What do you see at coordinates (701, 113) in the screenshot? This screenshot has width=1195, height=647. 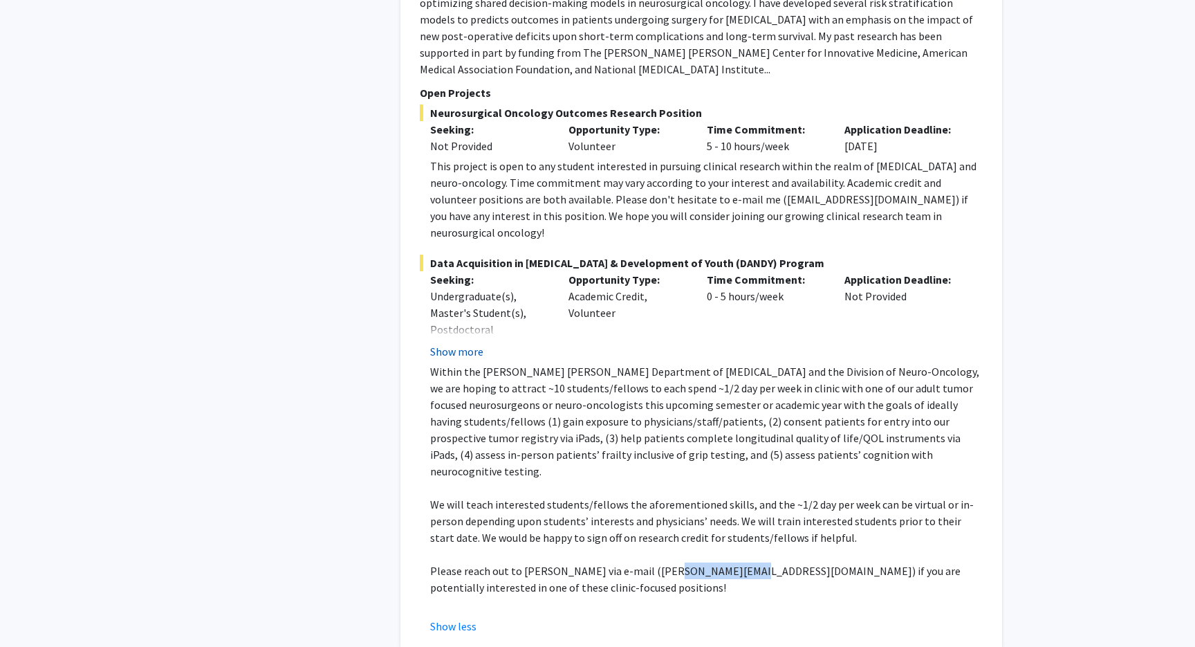 I see `span: Neurosurgical Oncology Outcomes Research Position` at bounding box center [701, 113].